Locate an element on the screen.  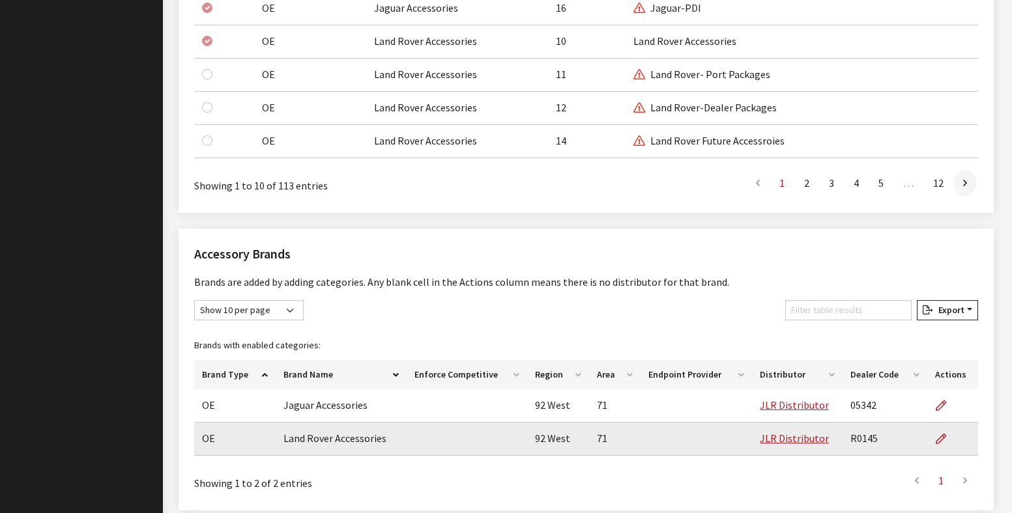
a: 4 is located at coordinates (856, 183).